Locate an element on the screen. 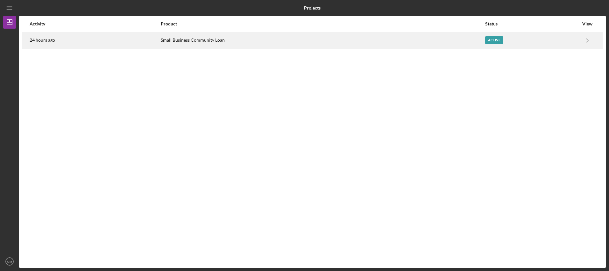 The image size is (609, 271). time: 2025-08-19 18:19 is located at coordinates (42, 40).